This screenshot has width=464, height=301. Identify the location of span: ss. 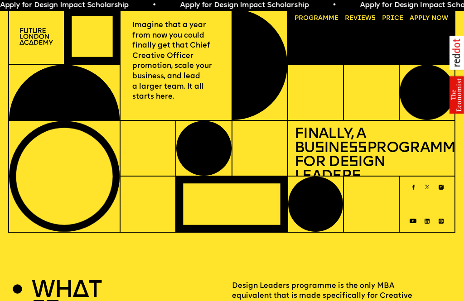
(358, 148).